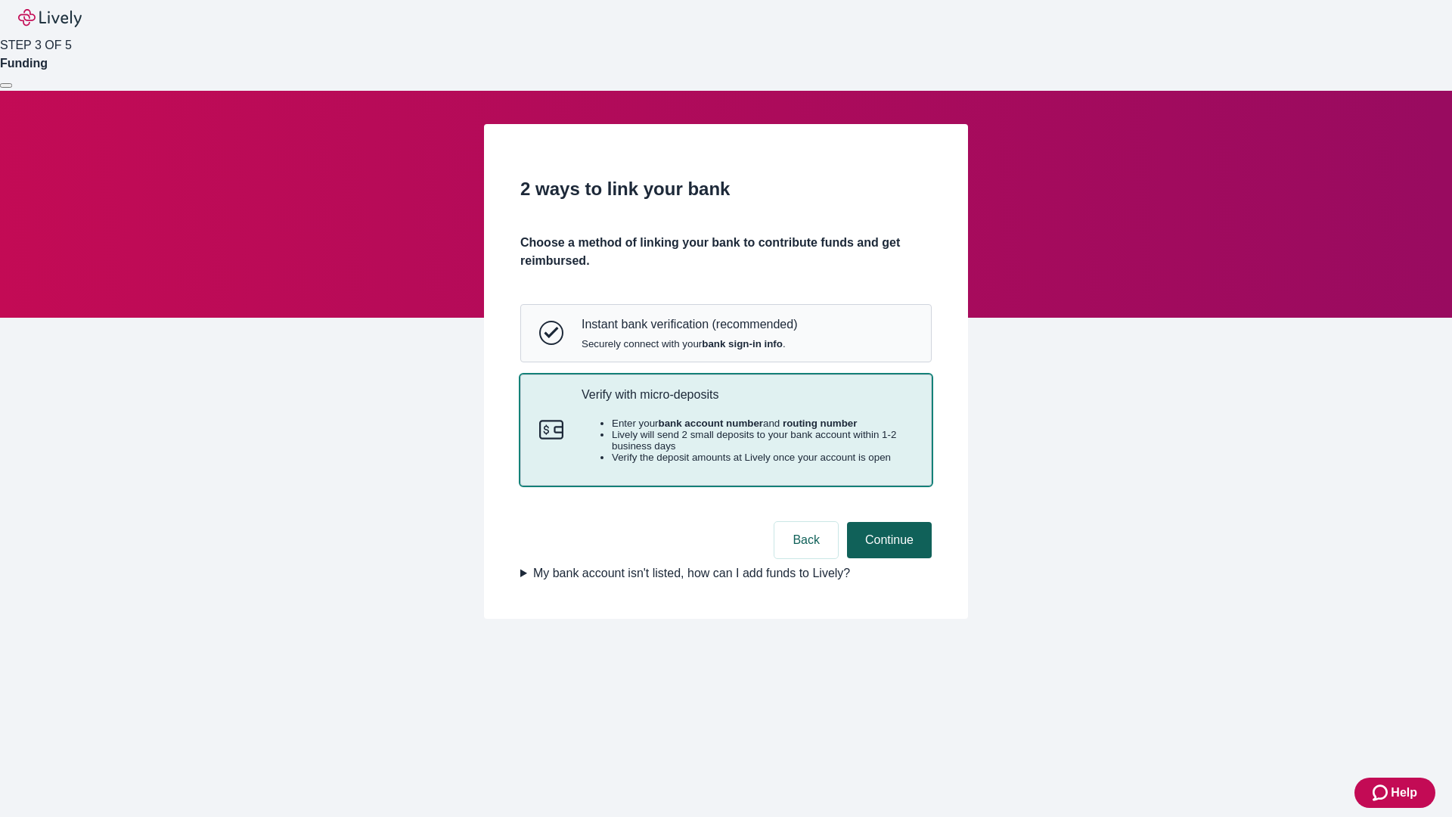 Image resolution: width=1452 pixels, height=817 pixels. I want to click on strong: routing number, so click(820, 423).